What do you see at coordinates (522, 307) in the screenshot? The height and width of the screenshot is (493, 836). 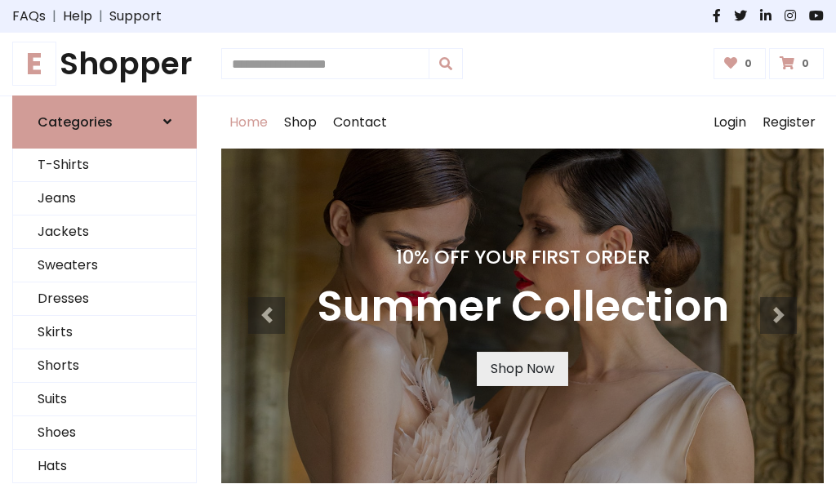 I see `h3: Summer Collection` at bounding box center [522, 307].